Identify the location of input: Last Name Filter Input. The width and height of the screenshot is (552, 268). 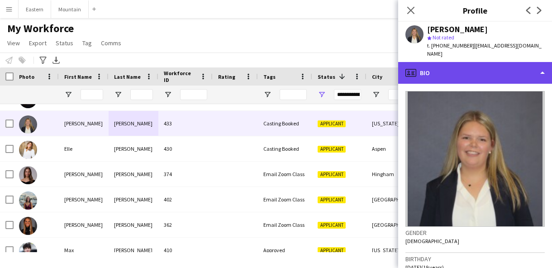
(142, 95).